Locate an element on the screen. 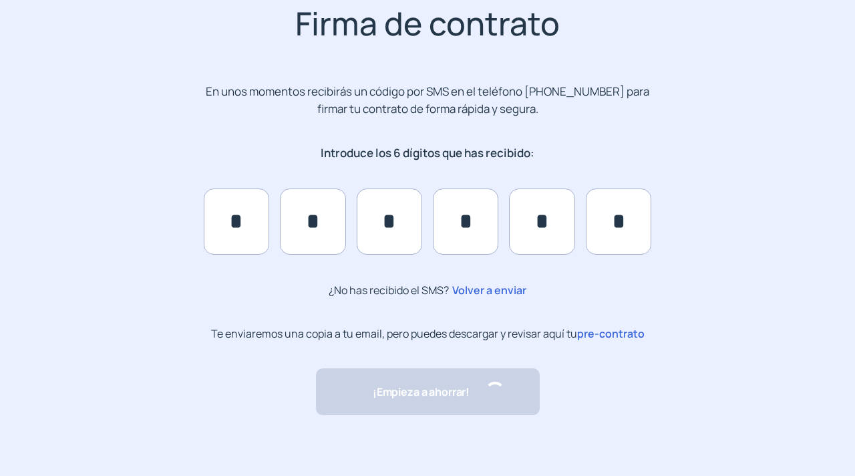 Image resolution: width=855 pixels, height=476 pixels. span: ¡Empieza a ahorrar! is located at coordinates (421, 392).